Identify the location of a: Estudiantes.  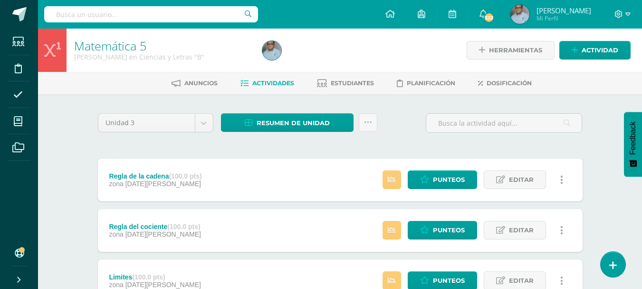
(346, 83).